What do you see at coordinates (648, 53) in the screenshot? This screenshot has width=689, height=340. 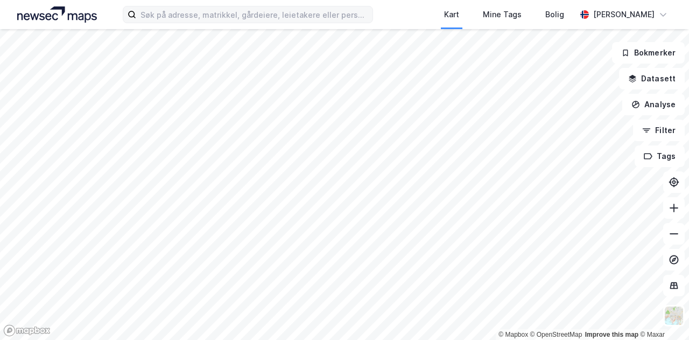 I see `button: Bokmerker` at bounding box center [648, 53].